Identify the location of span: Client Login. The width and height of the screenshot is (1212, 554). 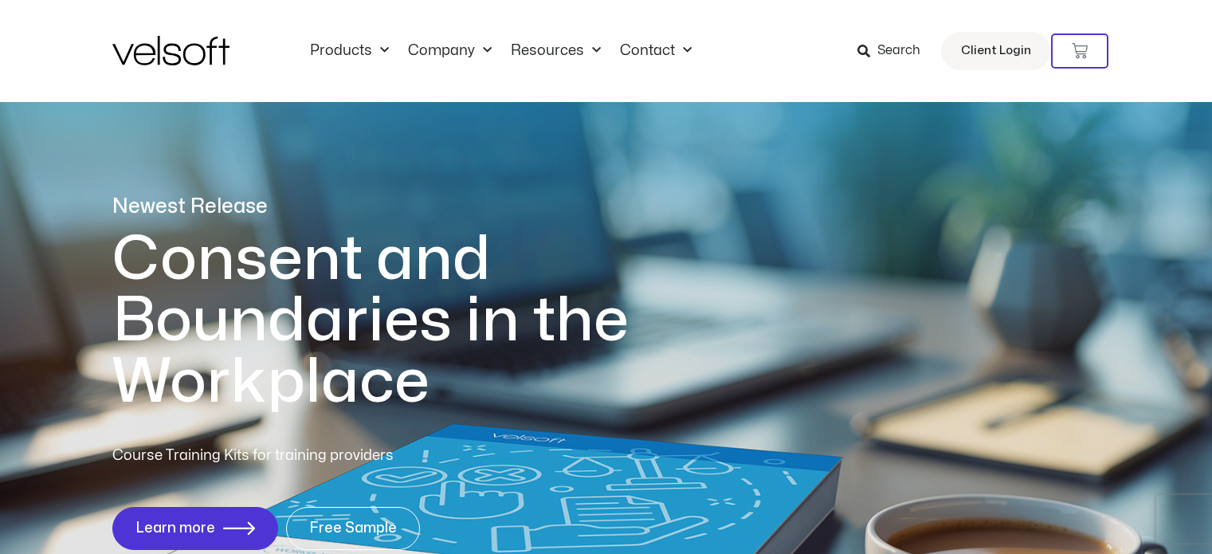
(996, 51).